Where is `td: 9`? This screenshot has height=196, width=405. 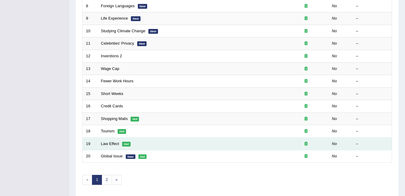
td: 9 is located at coordinates (90, 19).